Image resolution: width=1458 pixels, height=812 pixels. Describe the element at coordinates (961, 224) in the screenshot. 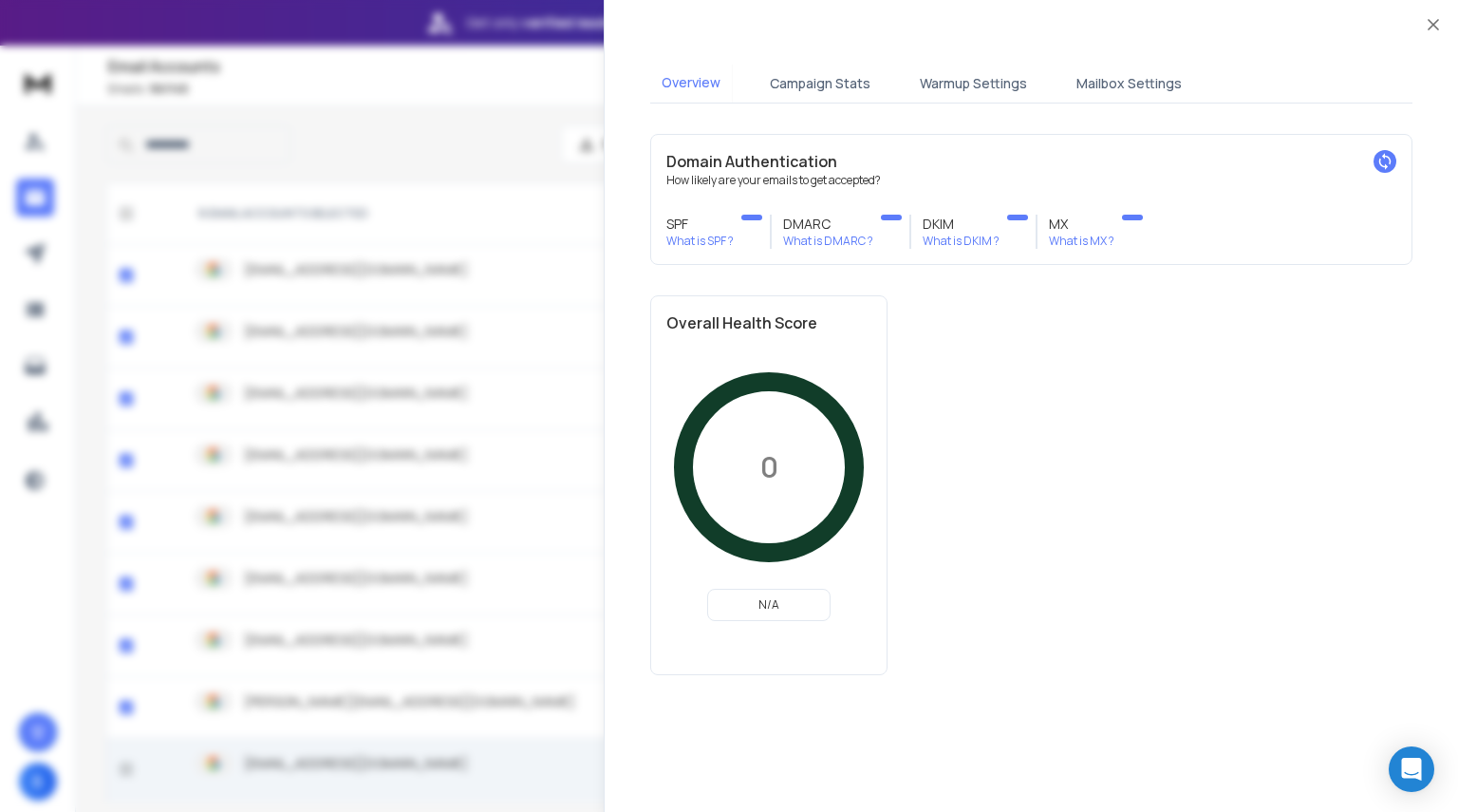

I see `h3: DKIM` at that location.